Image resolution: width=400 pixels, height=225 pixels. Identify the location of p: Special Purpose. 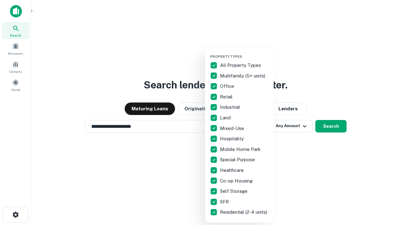
(238, 160).